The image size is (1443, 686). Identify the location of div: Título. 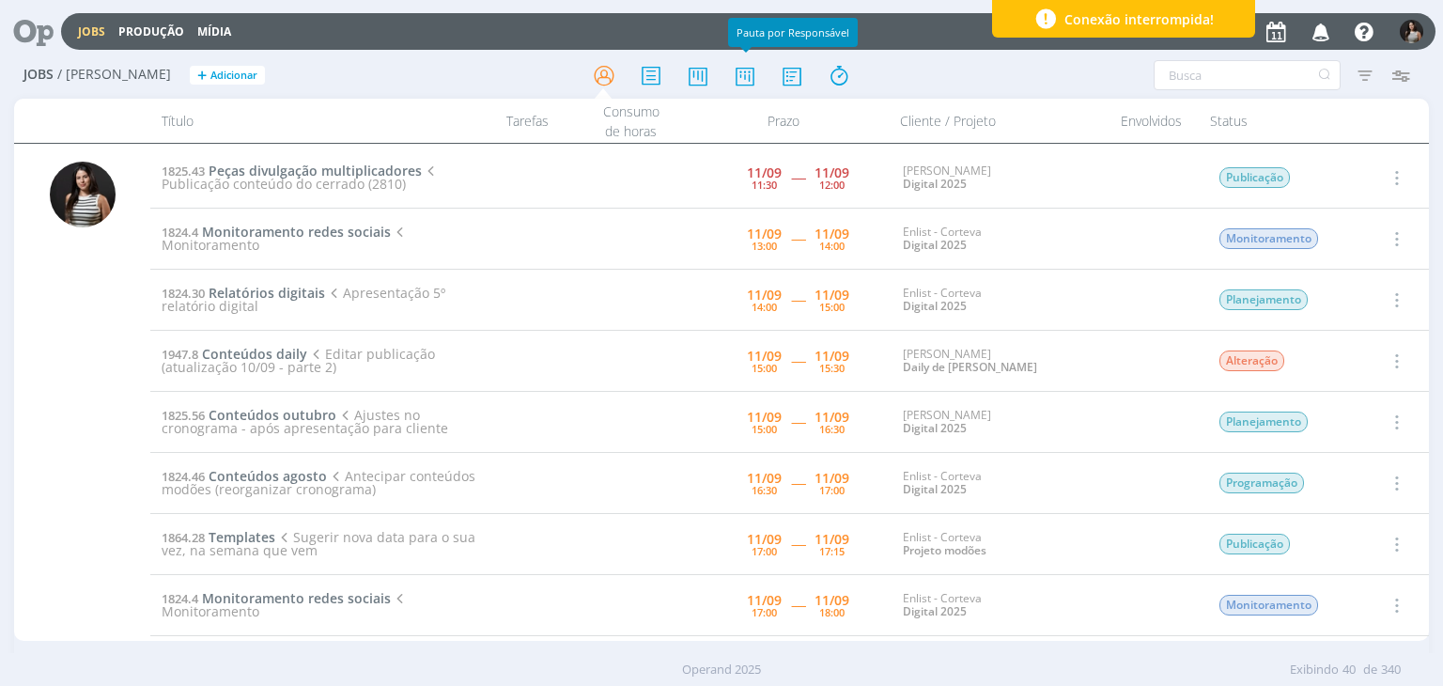
(310, 120).